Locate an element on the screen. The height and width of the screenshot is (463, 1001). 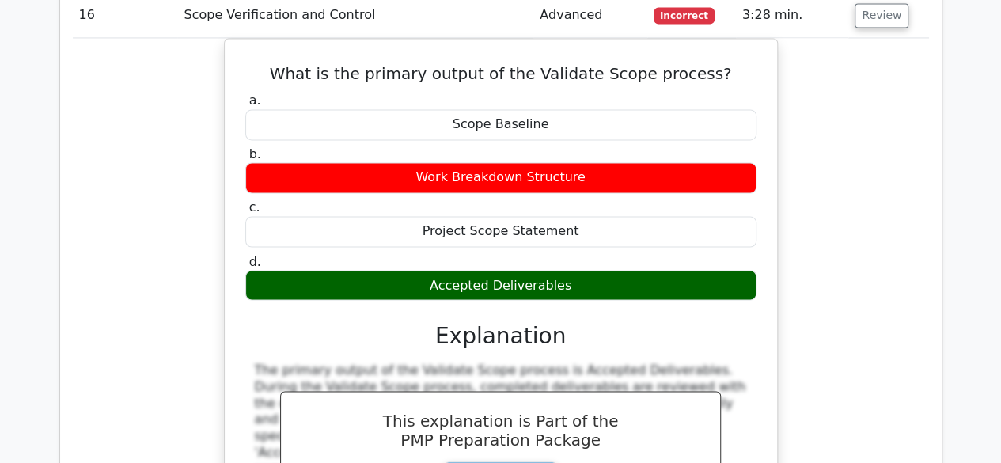
h3: Explanation is located at coordinates (501, 336).